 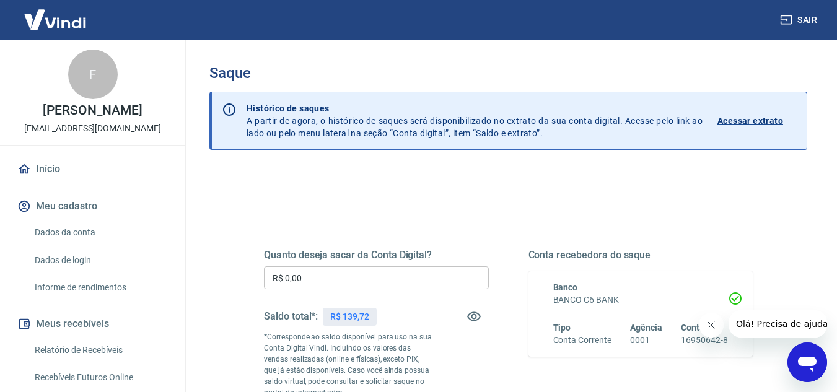 I want to click on p: R$ 139,72, so click(x=350, y=317).